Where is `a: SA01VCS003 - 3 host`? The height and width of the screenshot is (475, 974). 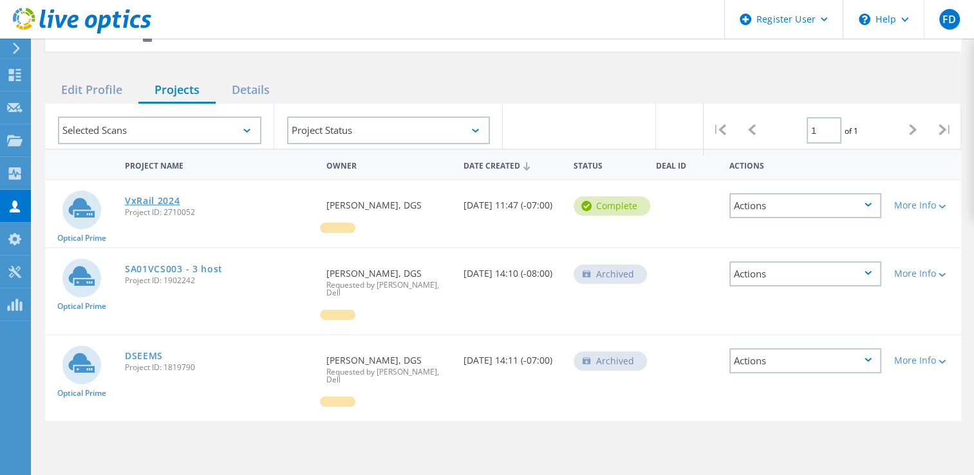
a: SA01VCS003 - 3 host is located at coordinates (174, 269).